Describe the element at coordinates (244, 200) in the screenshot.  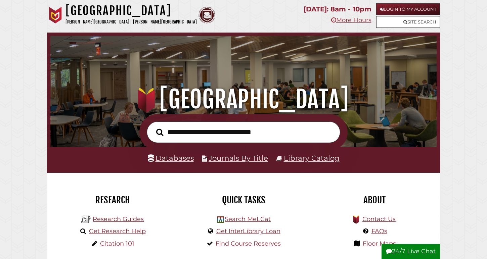
I see `h2: Quick Tasks` at that location.